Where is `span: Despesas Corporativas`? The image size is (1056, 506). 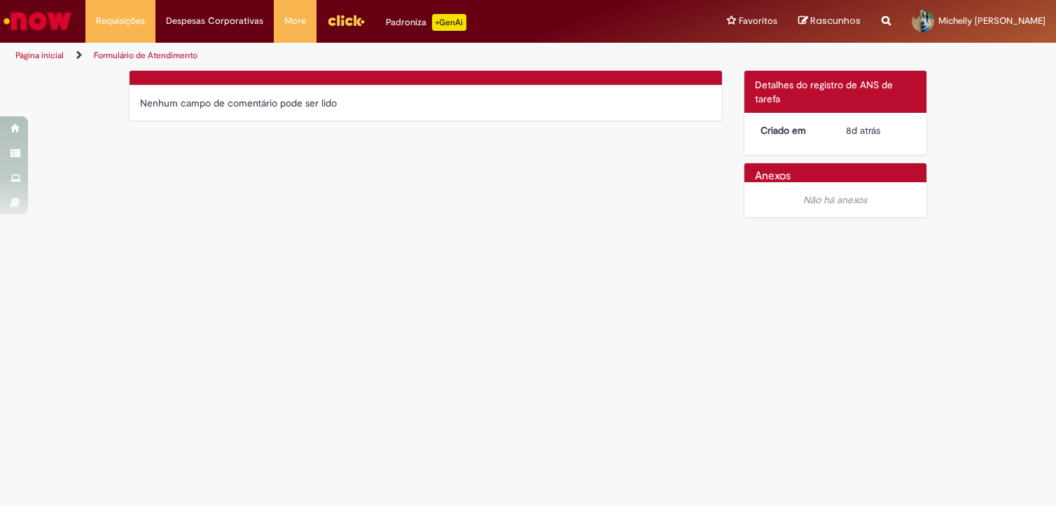 span: Despesas Corporativas is located at coordinates (214, 21).